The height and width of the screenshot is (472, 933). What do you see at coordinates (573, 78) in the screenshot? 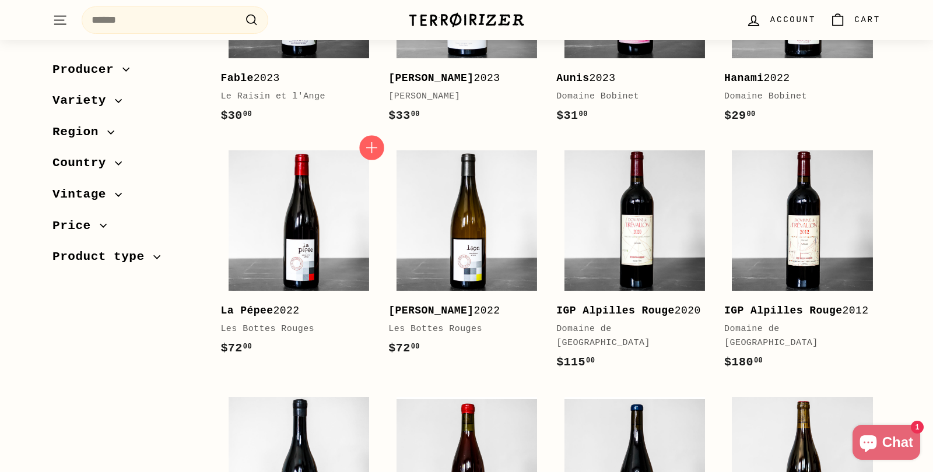
I see `b: Aunis` at bounding box center [573, 78].